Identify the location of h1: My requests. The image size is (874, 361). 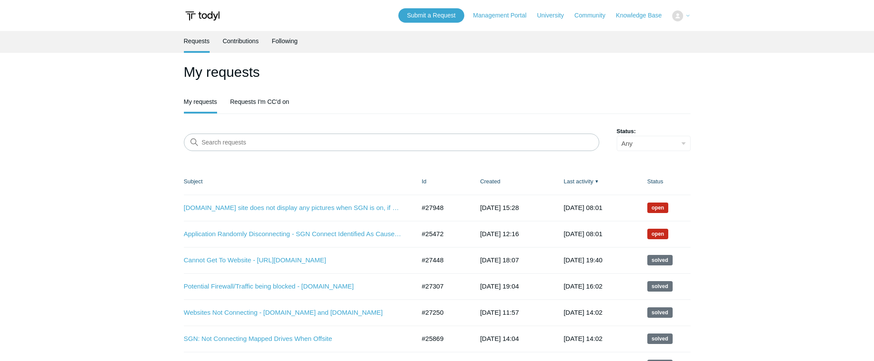
(437, 72).